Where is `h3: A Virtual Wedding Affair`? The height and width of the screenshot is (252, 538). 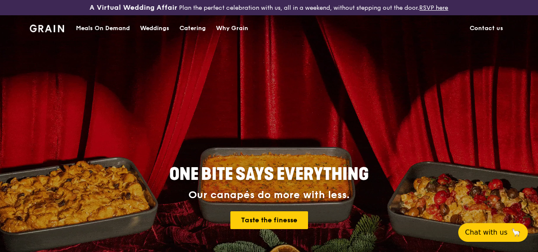
h3: A Virtual Wedding Affair is located at coordinates (133, 8).